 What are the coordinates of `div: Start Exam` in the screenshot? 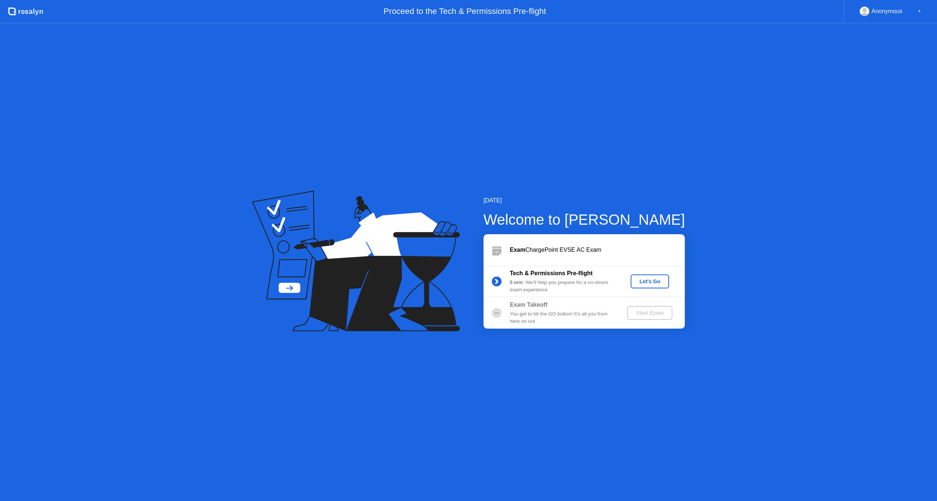 It's located at (650, 313).